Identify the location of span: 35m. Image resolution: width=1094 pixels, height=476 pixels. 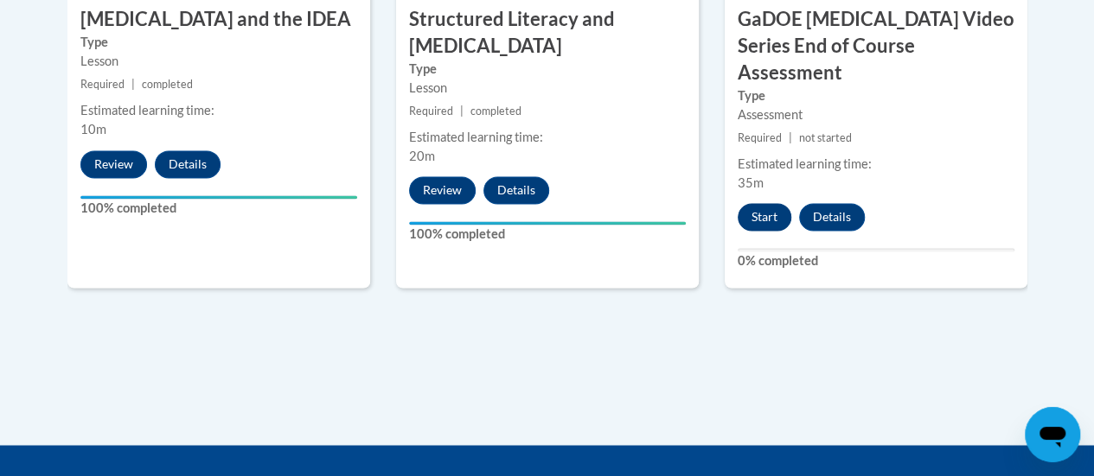
(751, 182).